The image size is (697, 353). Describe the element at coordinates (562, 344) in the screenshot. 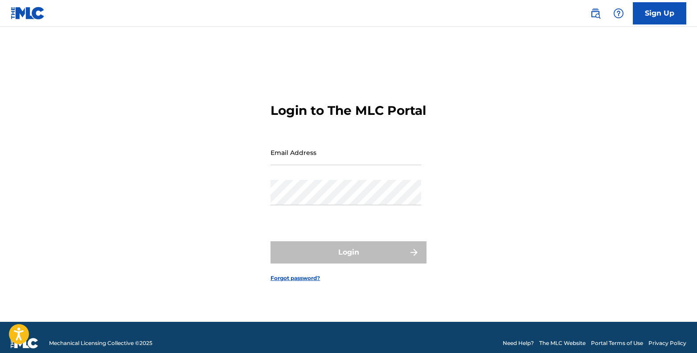

I see `a: The MLC Website` at that location.